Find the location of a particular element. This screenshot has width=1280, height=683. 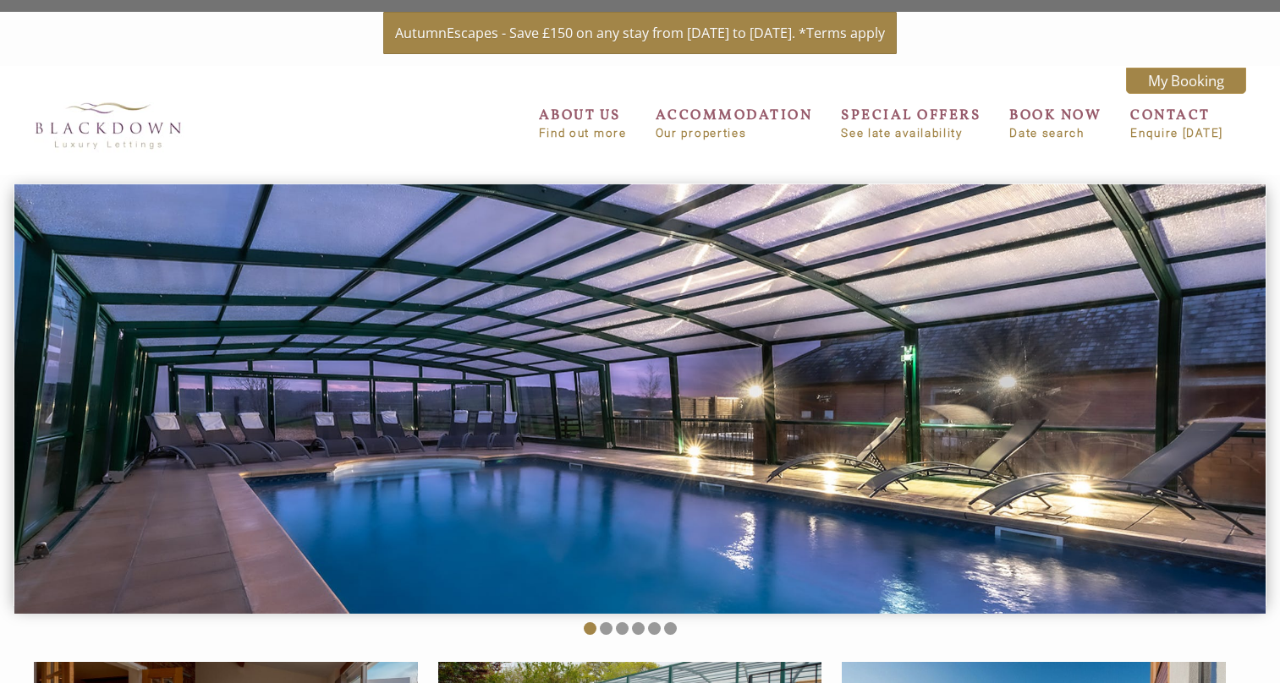

a: SPECIAL OFFERSSee late availability is located at coordinates (910, 123).